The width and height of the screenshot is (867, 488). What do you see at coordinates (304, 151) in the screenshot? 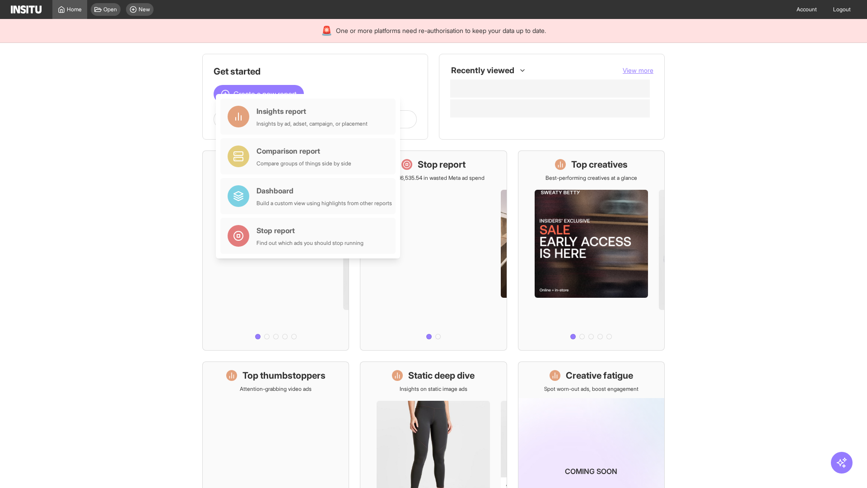
I see `div: Comparison report` at bounding box center [304, 151].